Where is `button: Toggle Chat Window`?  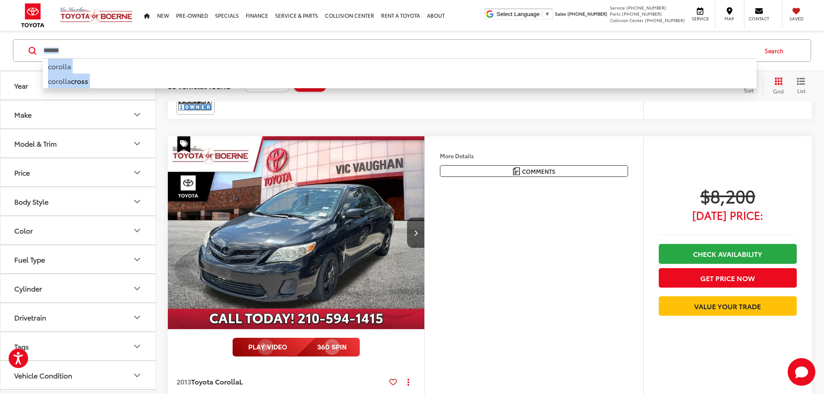
button: Toggle Chat Window is located at coordinates (802, 372).